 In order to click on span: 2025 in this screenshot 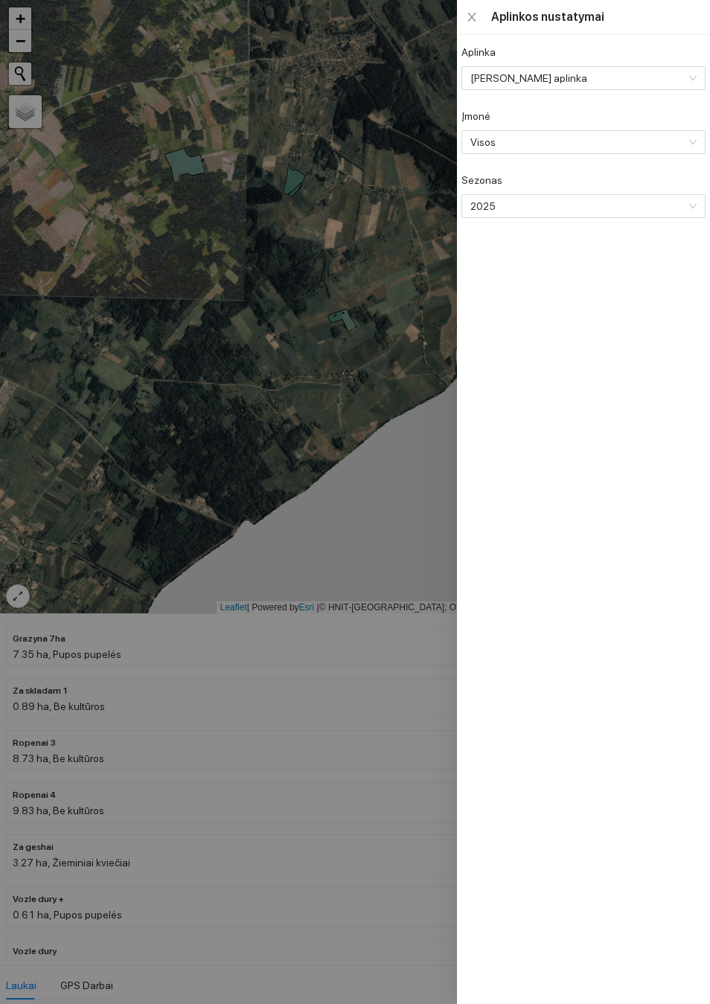, I will do `click(582, 206)`.